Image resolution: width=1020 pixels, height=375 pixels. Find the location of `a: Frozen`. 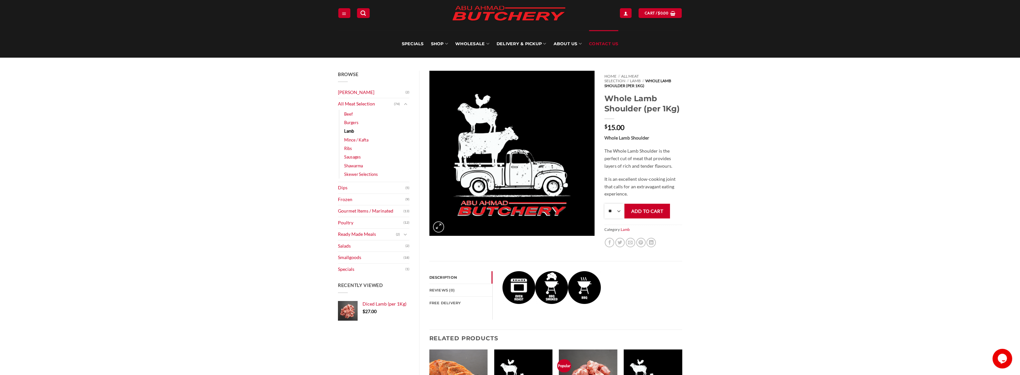

a: Frozen is located at coordinates (372, 200).